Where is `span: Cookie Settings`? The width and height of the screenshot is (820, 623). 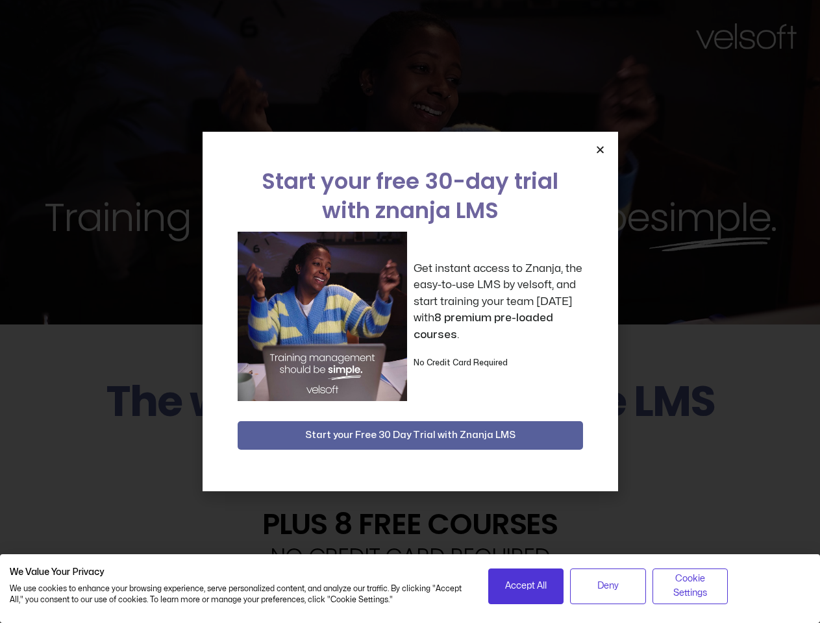
span: Cookie Settings is located at coordinates (690, 586).